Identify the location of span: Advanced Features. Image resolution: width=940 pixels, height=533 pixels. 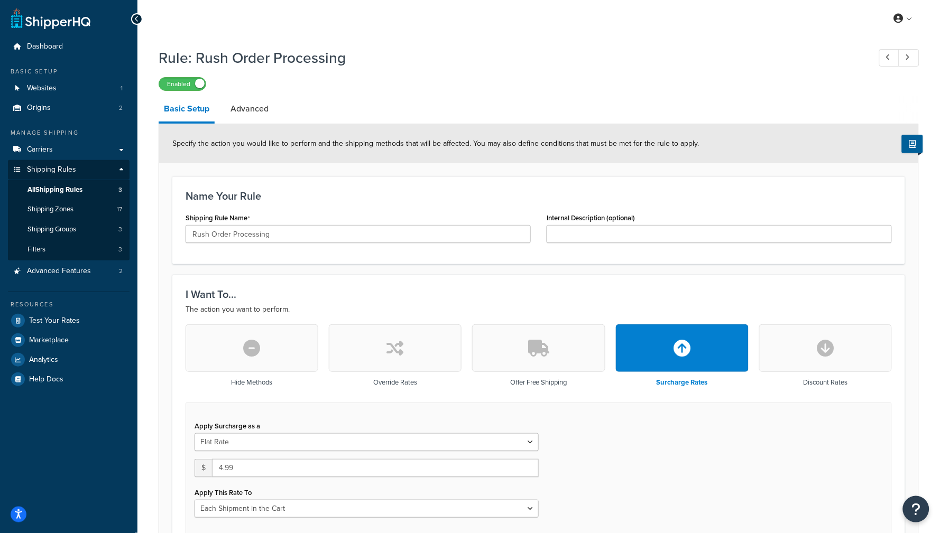
(59, 271).